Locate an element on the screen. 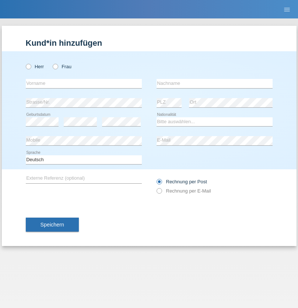 This screenshot has height=308, width=298. i: menu is located at coordinates (287, 10).